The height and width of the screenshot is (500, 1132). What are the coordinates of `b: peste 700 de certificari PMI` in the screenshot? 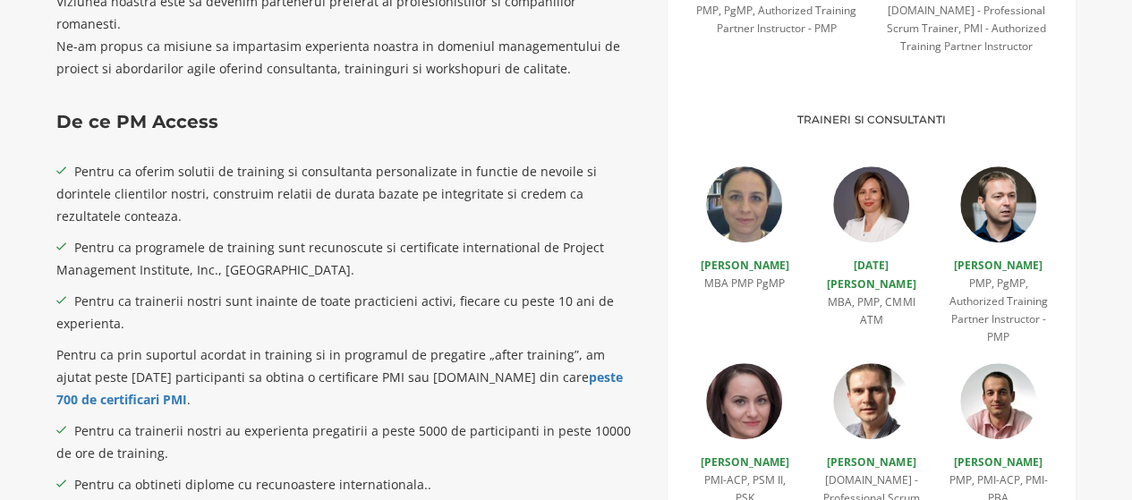 It's located at (339, 388).